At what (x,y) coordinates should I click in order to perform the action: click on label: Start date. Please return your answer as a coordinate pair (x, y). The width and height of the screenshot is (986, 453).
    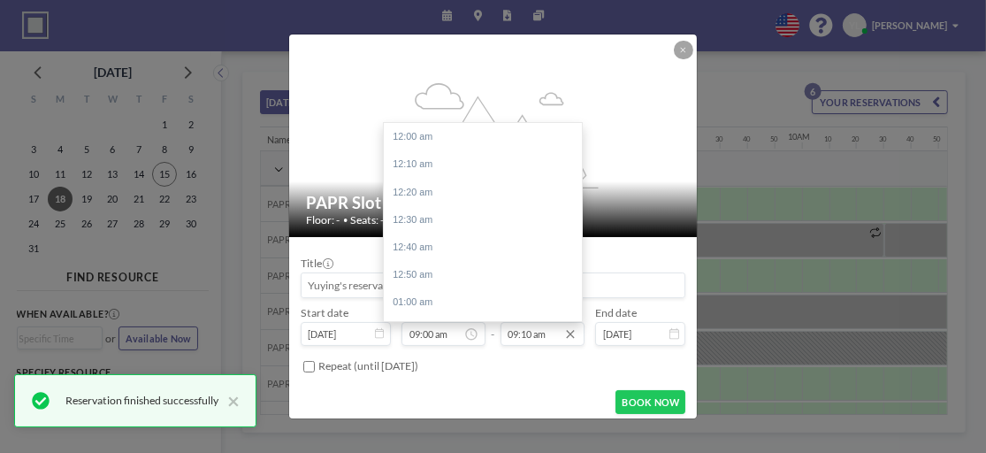
    Looking at the image, I should click on (325, 312).